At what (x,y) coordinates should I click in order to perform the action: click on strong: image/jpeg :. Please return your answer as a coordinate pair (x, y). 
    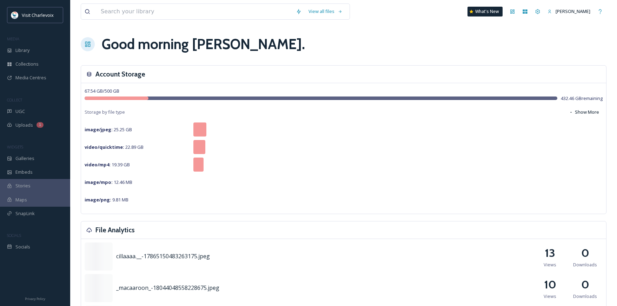
    Looking at the image, I should click on (99, 129).